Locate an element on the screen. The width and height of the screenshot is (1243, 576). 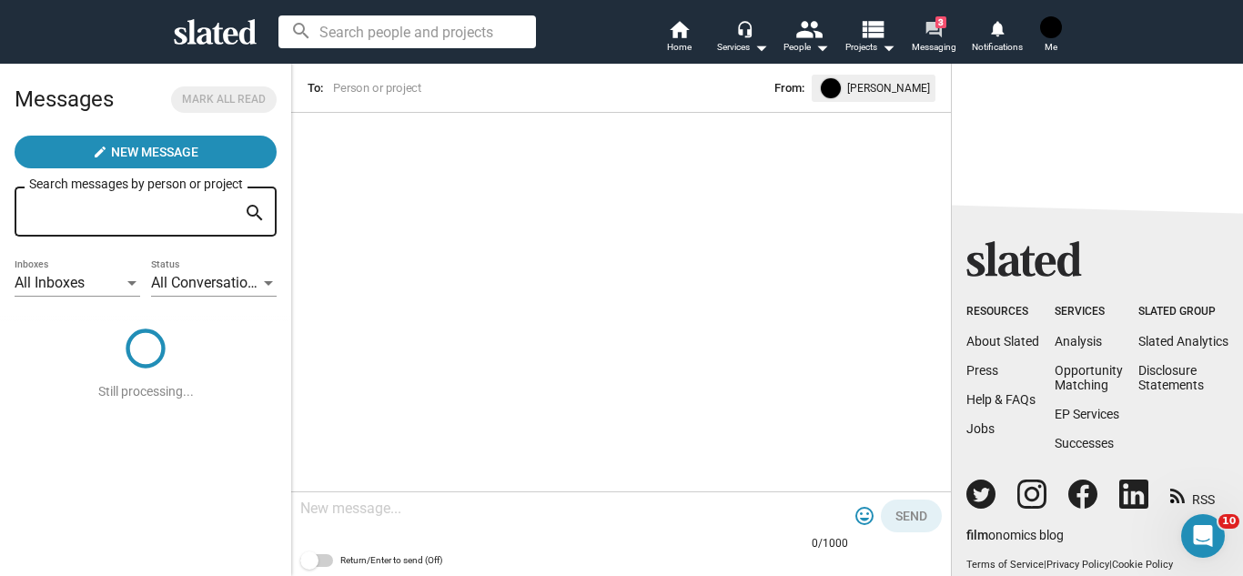
span: To: is located at coordinates (315, 87).